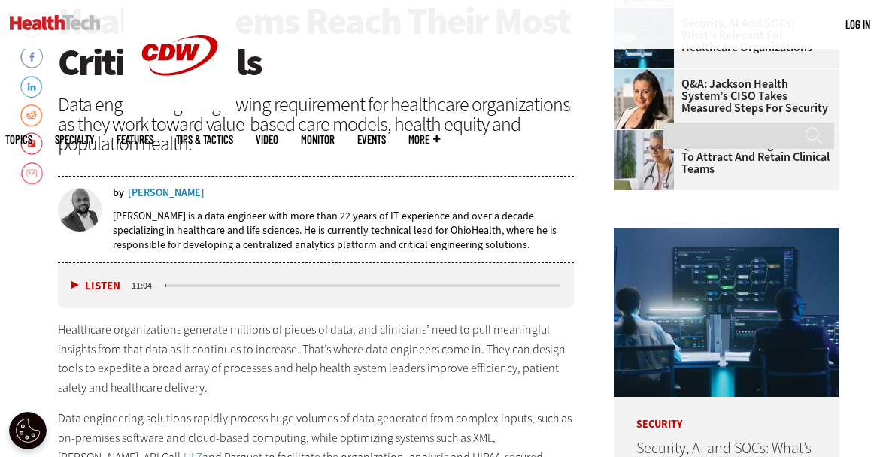 The image size is (883, 457). I want to click on img: Home, so click(55, 23).